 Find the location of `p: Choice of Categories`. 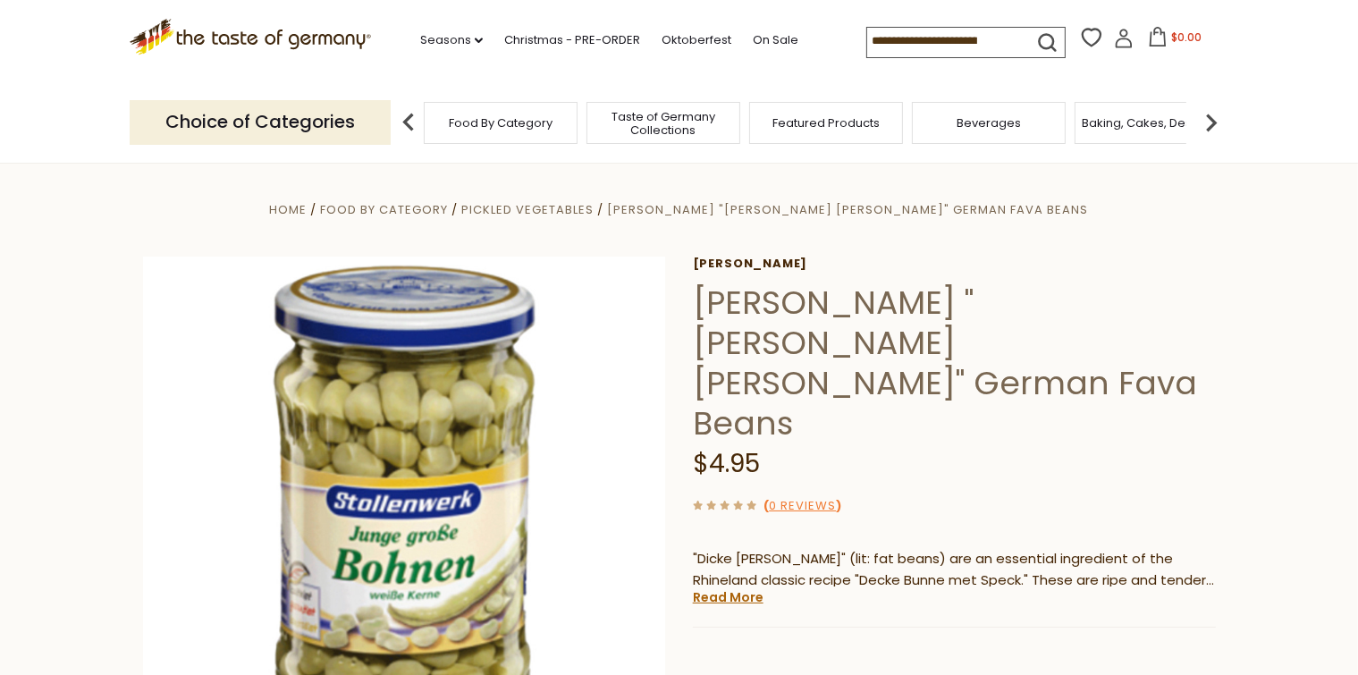

p: Choice of Categories is located at coordinates (260, 122).